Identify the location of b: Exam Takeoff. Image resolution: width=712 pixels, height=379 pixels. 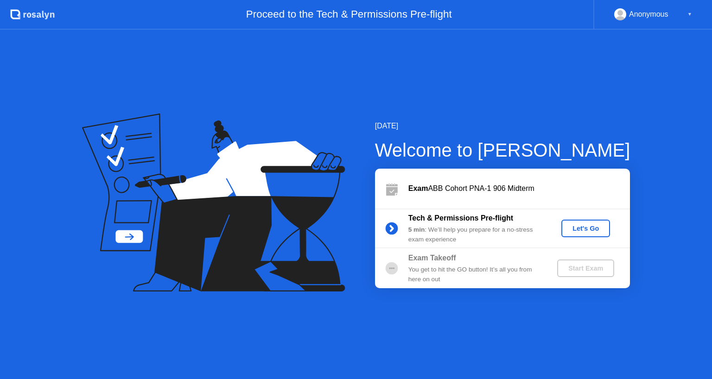
(432, 258).